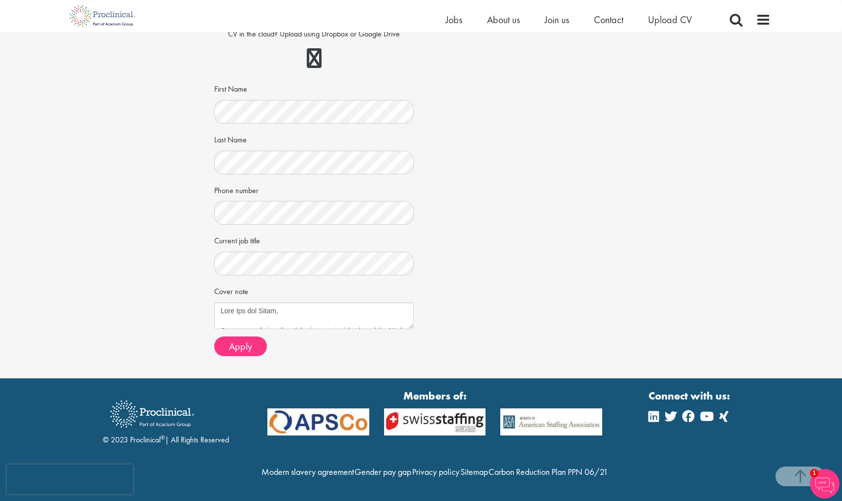 Image resolution: width=842 pixels, height=501 pixels. What do you see at coordinates (670, 20) in the screenshot?
I see `span: Upload CV` at bounding box center [670, 20].